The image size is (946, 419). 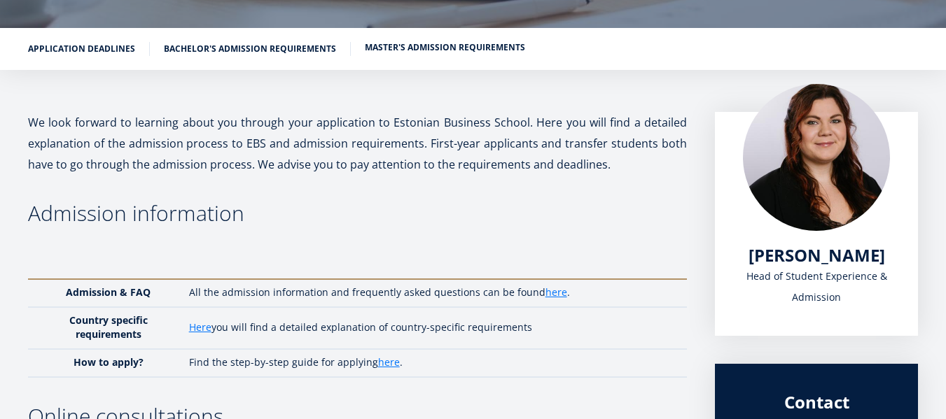 What do you see at coordinates (109, 362) in the screenshot?
I see `strong: How to apply?` at bounding box center [109, 362].